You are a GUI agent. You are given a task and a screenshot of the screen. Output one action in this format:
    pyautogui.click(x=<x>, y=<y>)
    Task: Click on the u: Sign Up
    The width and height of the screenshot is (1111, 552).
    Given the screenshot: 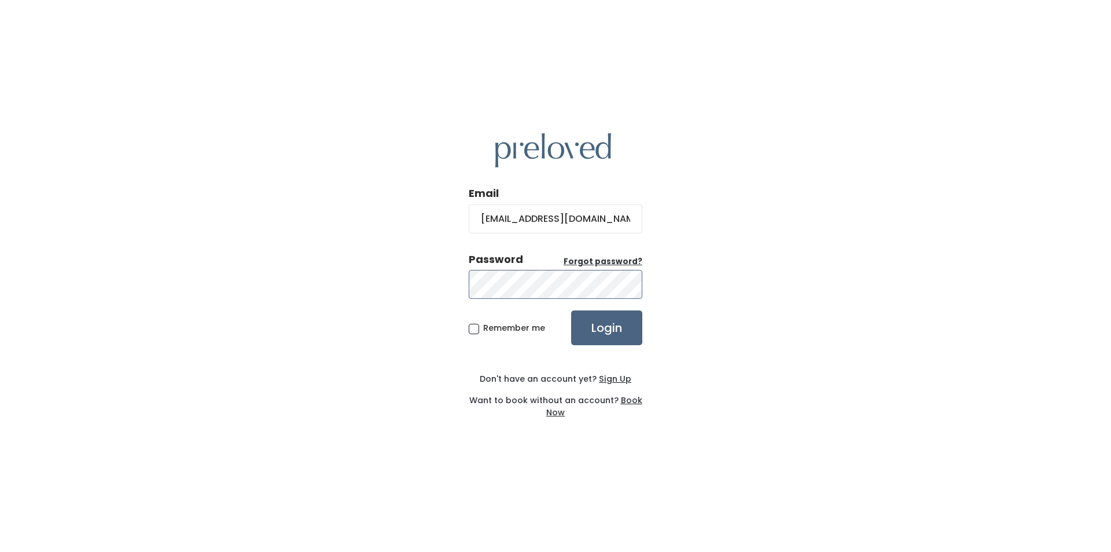 What is the action you would take?
    pyautogui.click(x=615, y=379)
    